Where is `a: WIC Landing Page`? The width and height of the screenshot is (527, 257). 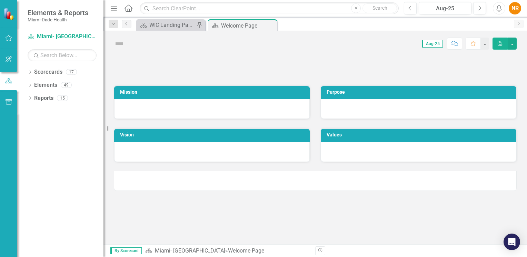
a: WIC Landing Page is located at coordinates (166, 25).